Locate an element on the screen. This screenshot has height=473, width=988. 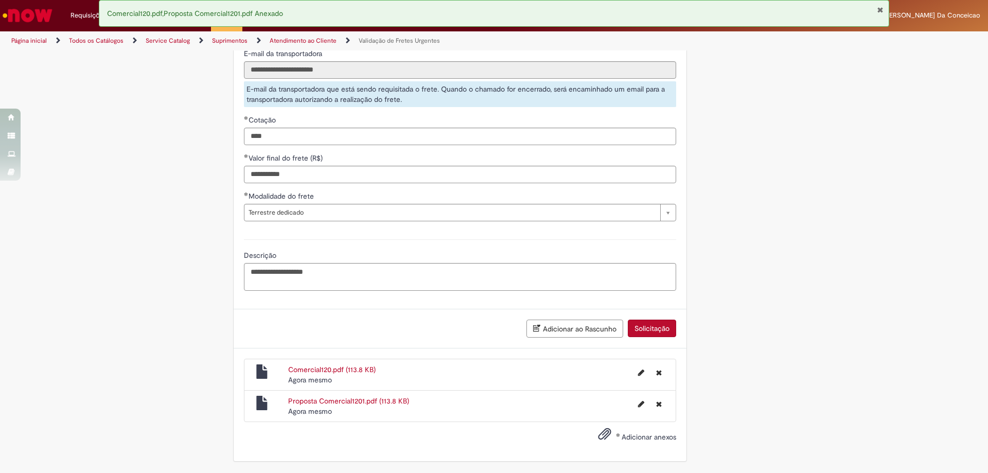
button: Adicionar anexos is located at coordinates (605, 436).